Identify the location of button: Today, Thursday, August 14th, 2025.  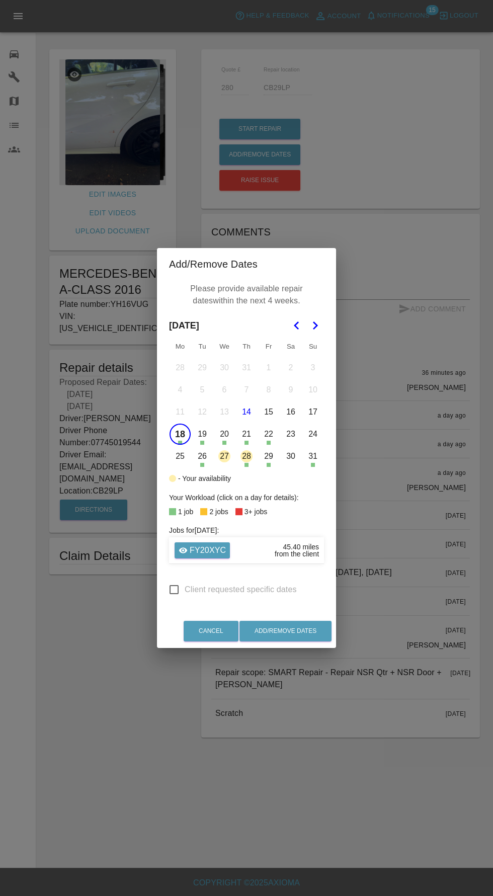
(246, 412).